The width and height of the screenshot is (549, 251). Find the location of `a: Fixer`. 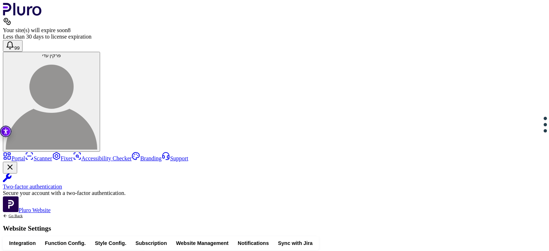

a: Fixer is located at coordinates (63, 158).